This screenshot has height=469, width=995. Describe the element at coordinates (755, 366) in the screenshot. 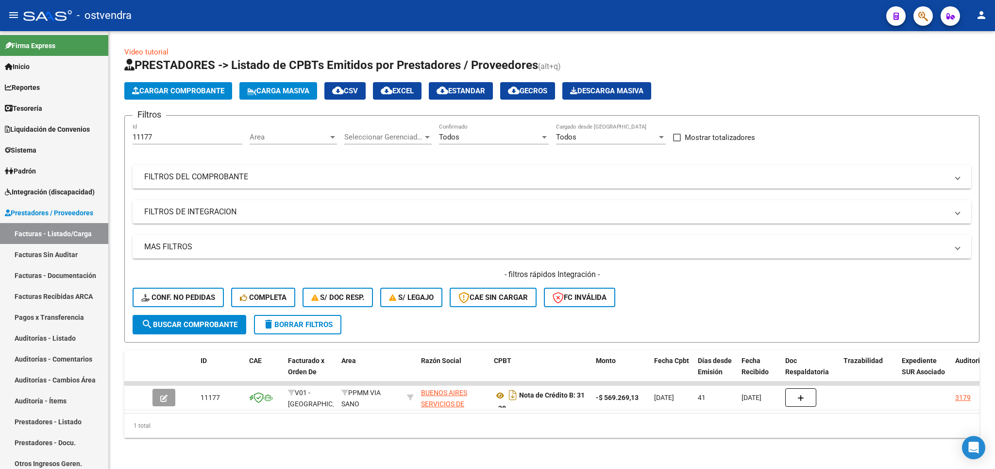

I see `span: Fecha Recibido` at that location.